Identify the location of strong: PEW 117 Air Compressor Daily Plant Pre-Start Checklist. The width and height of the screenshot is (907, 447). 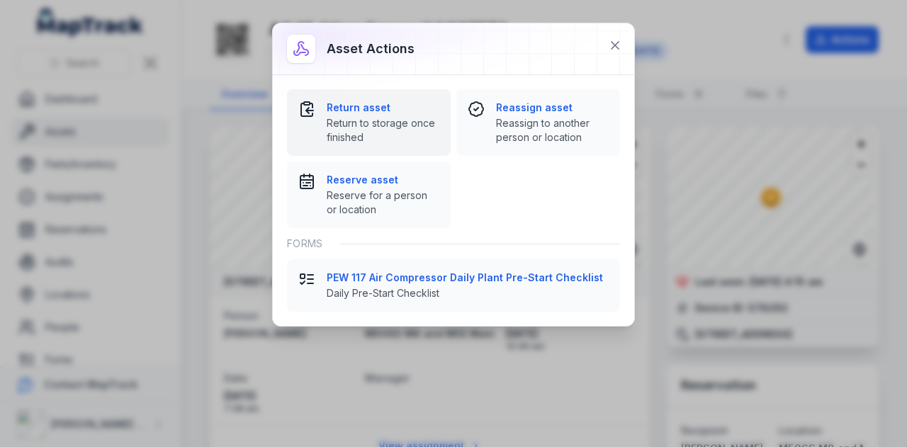
(468, 278).